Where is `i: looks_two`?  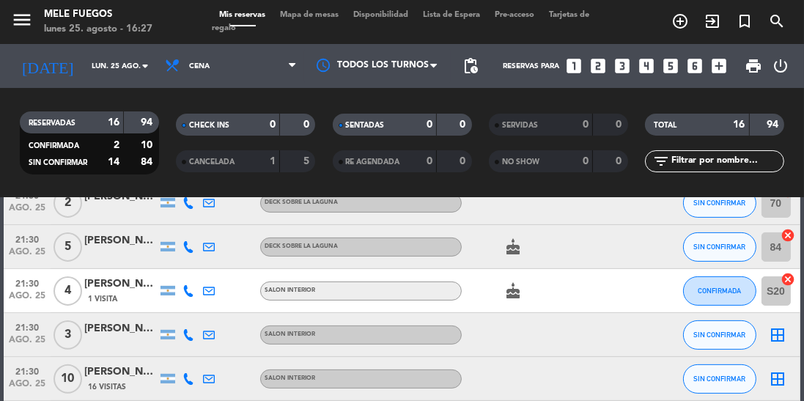
i: looks_two is located at coordinates (598, 66).